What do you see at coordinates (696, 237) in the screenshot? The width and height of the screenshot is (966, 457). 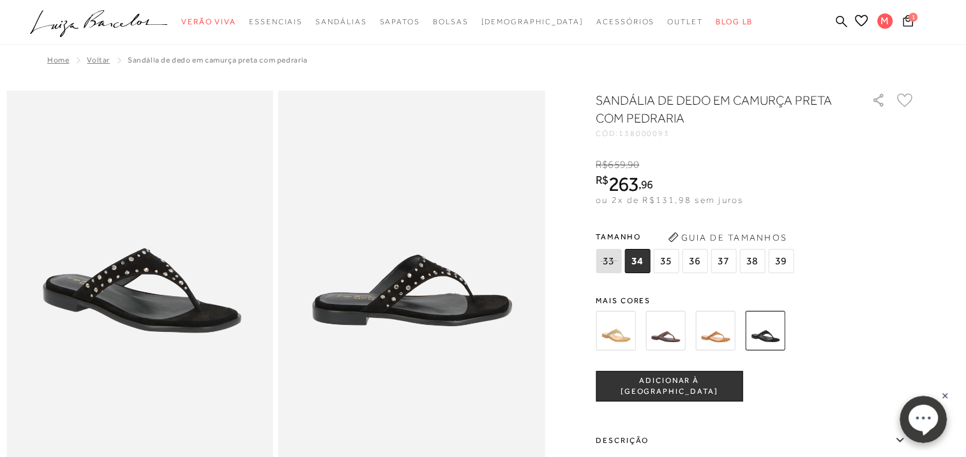 I see `span: Tamanho` at bounding box center [696, 237].